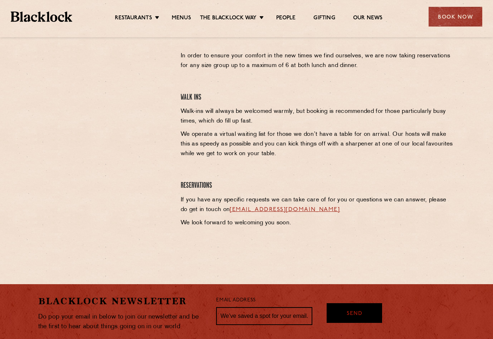  I want to click on a: Gifting, so click(324, 19).